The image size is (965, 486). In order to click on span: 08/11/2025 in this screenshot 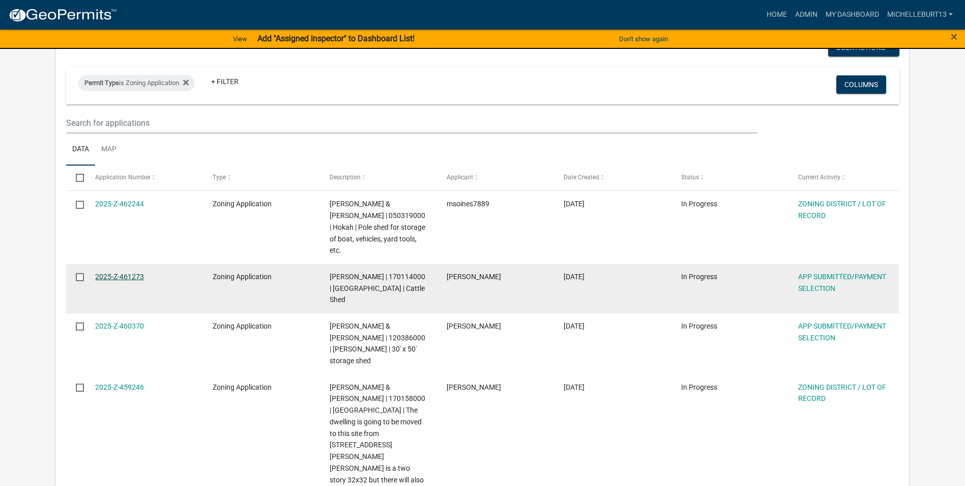, I will do `click(574, 204)`.